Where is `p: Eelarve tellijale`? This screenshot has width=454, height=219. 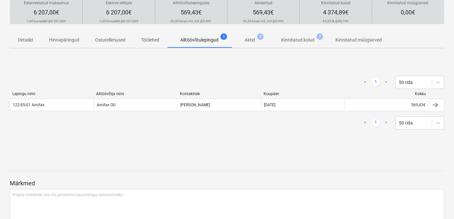
p: Eelarve tellijale is located at coordinates (119, 3).